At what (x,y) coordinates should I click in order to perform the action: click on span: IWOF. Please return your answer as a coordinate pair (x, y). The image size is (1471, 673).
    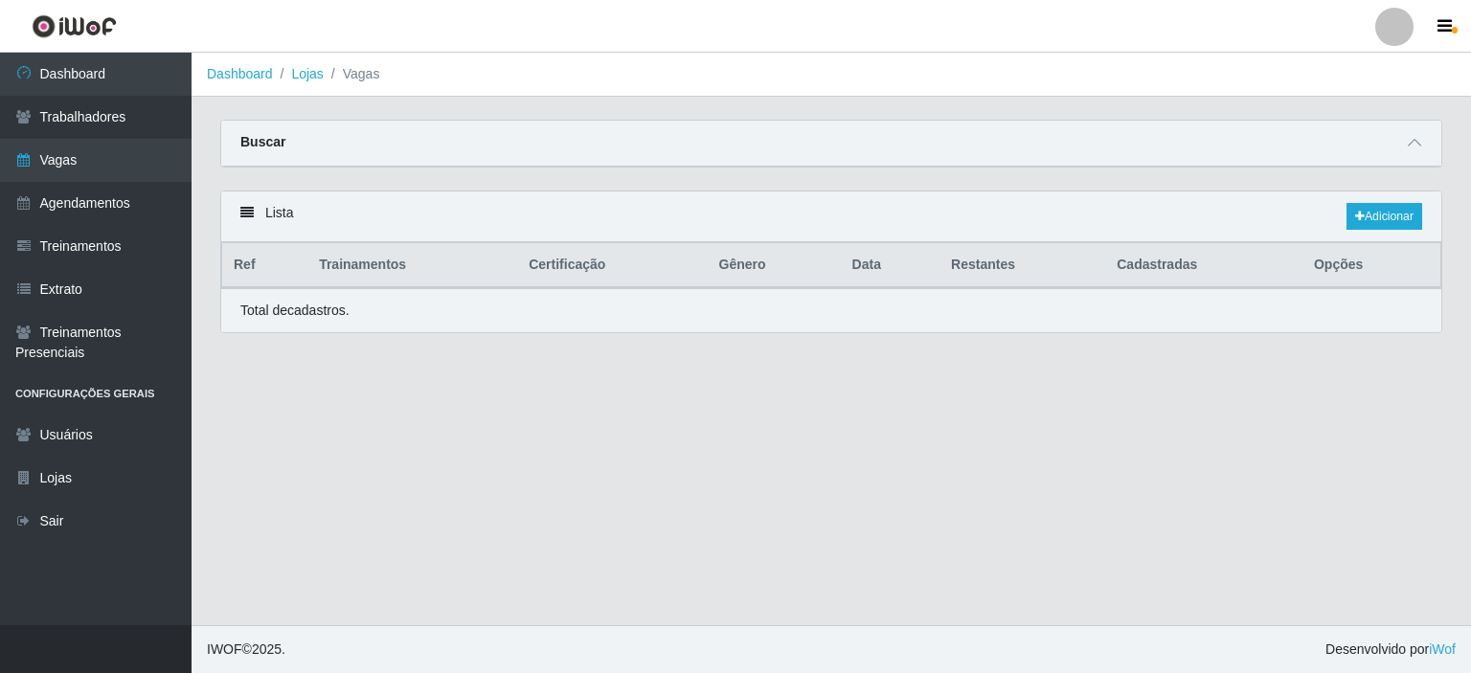
    Looking at the image, I should click on (224, 649).